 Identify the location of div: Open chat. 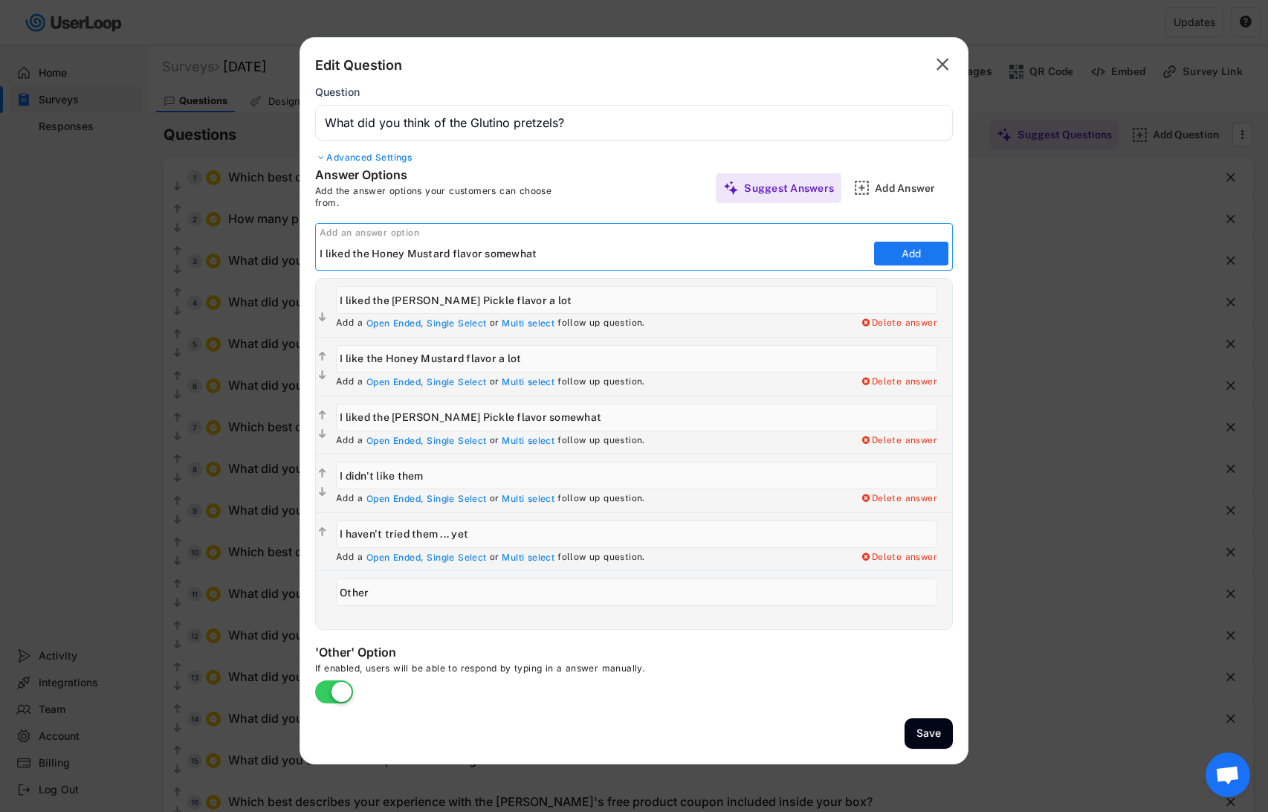
(1228, 774).